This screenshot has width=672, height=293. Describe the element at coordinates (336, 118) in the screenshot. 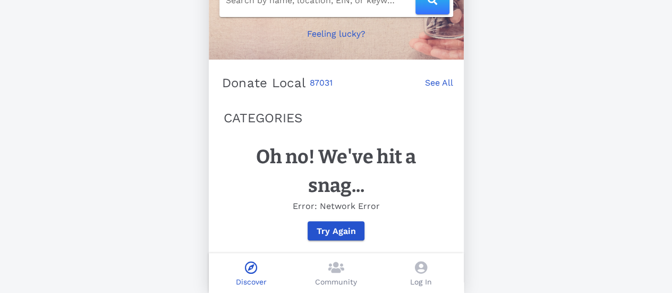

I see `p: CATEGORIES` at that location.